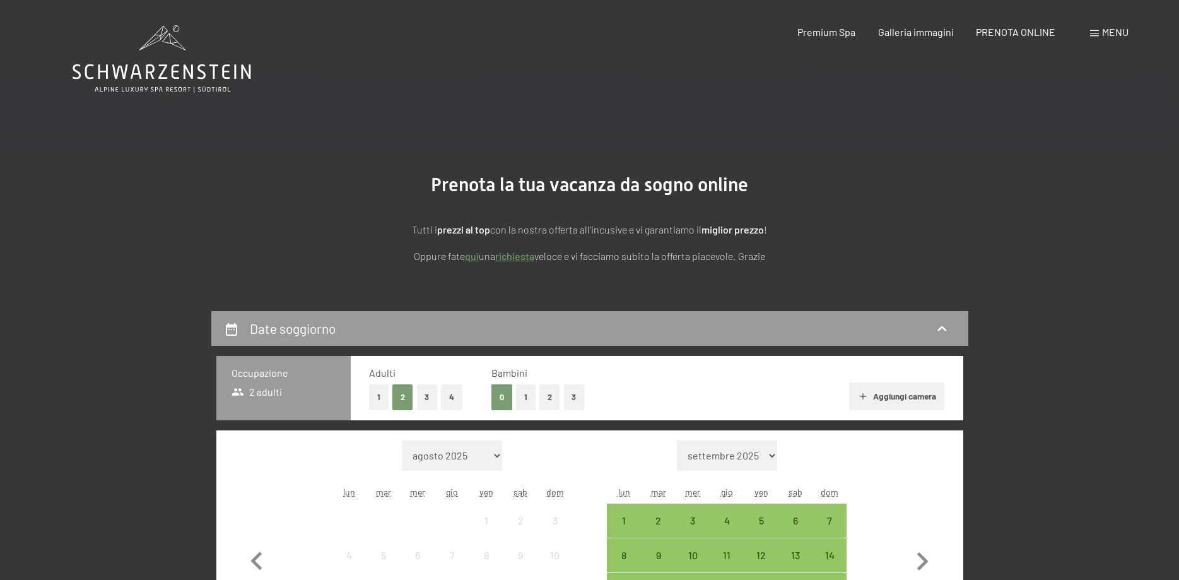 This screenshot has height=580, width=1179. I want to click on div: Sun Aug 10 2025, so click(554, 555).